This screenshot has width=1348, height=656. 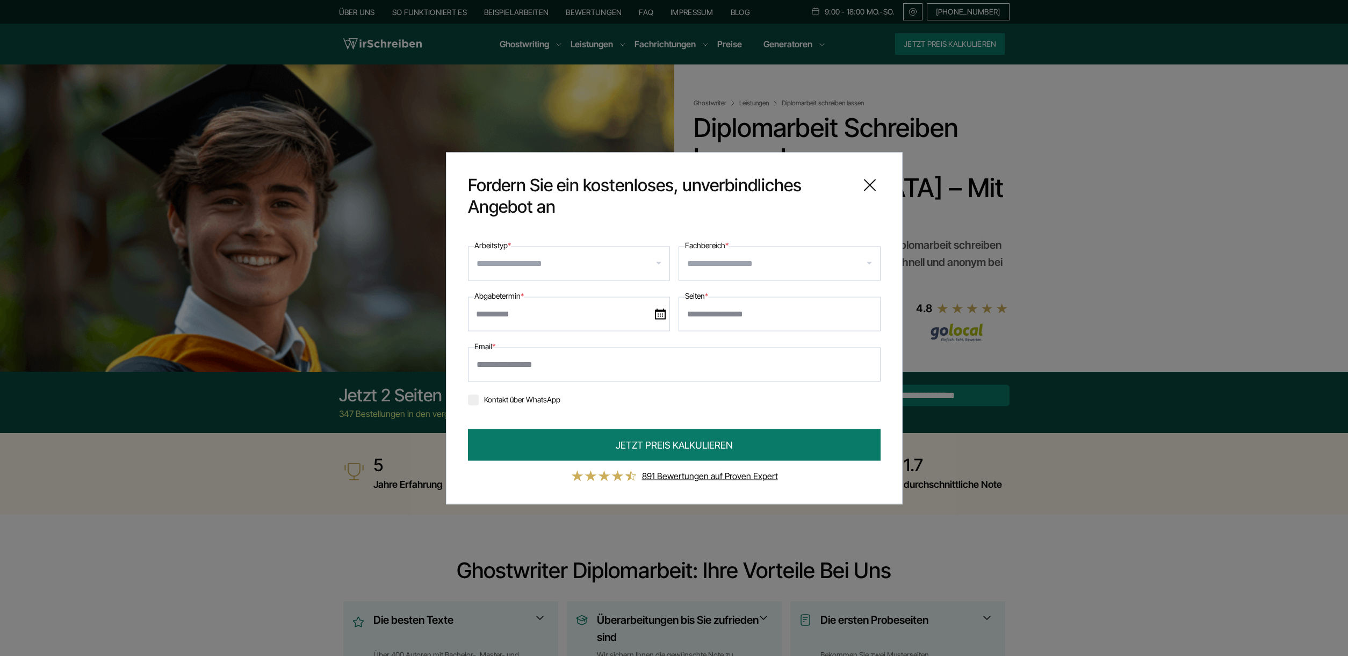 What do you see at coordinates (674, 444) in the screenshot?
I see `button: JETZT PREIS KALKULIEREN` at bounding box center [674, 444].